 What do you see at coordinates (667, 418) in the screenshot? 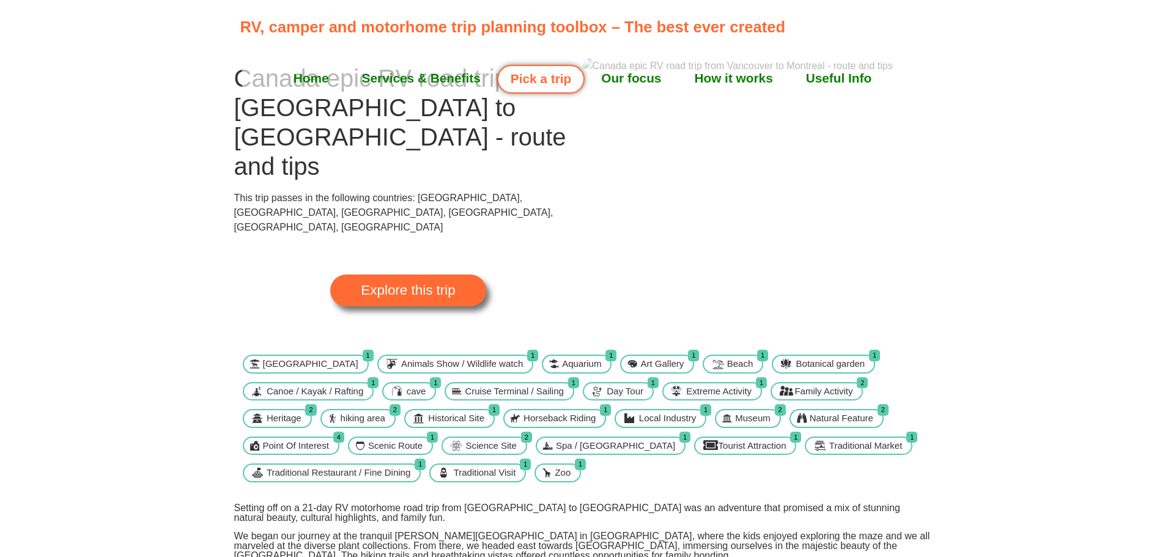
I see `span: Local Industry` at bounding box center [667, 418].